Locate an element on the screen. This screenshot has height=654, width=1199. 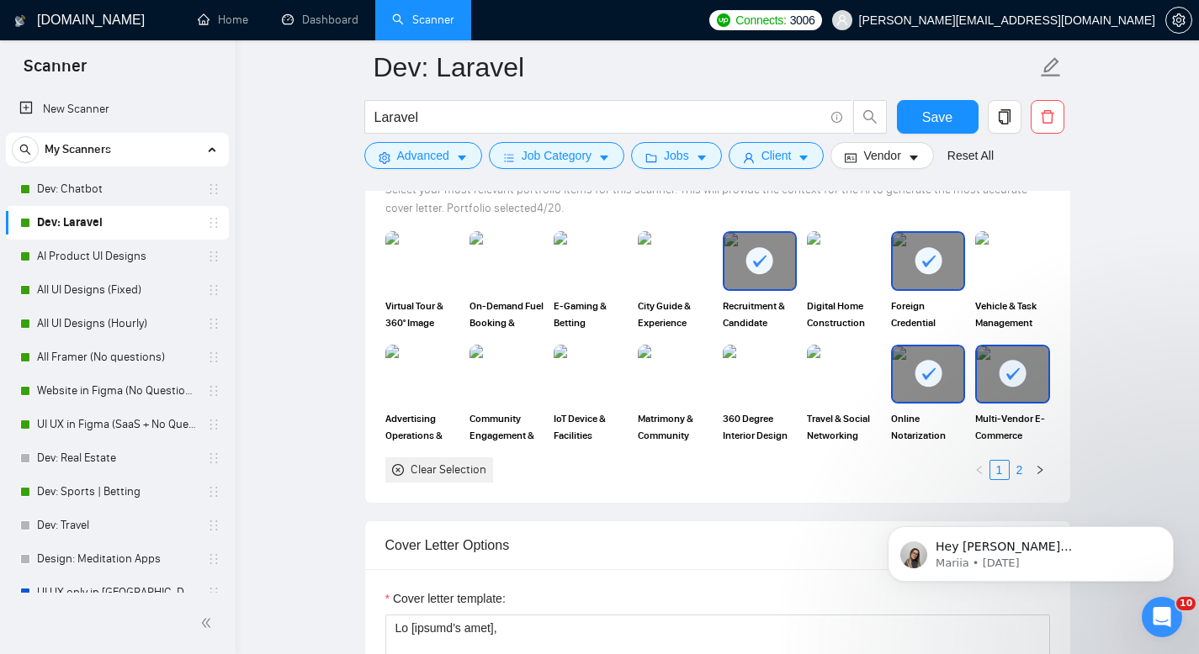
button: left is located at coordinates (979, 470).